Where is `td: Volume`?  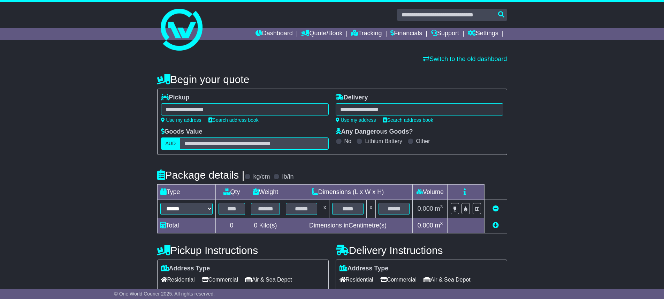 td: Volume is located at coordinates (430, 192).